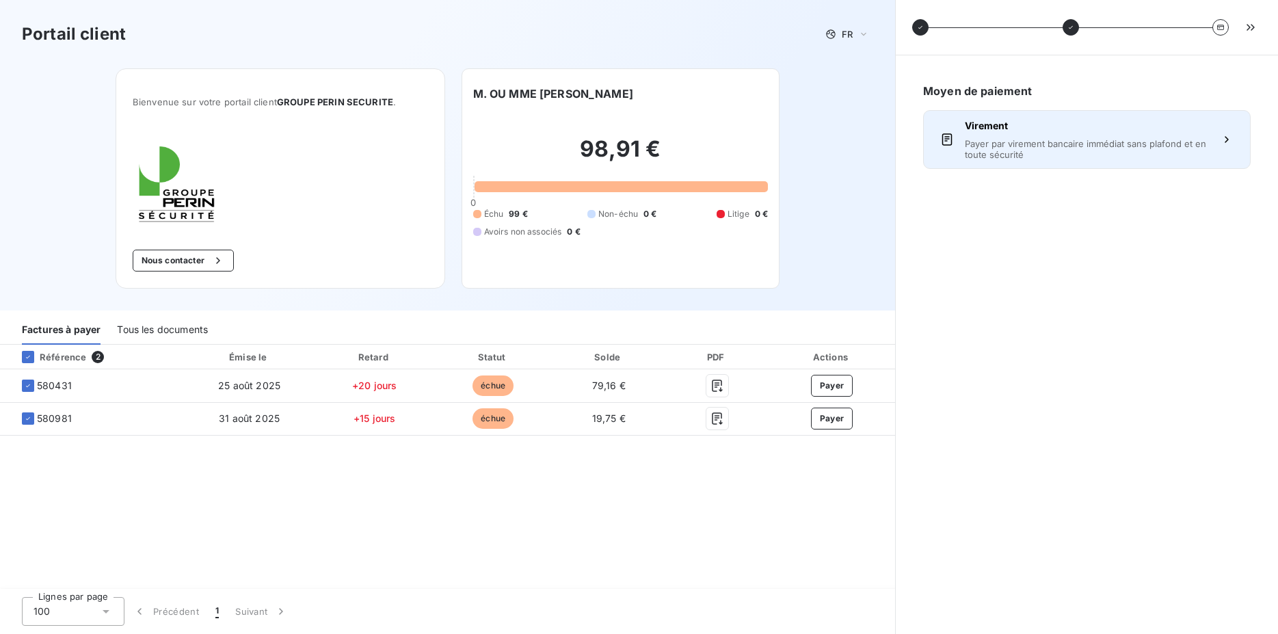 Image resolution: width=1278 pixels, height=634 pixels. Describe the element at coordinates (1086, 149) in the screenshot. I see `span: Payer par virement bancaire immédiat sans plafond et en toute sécurité` at that location.